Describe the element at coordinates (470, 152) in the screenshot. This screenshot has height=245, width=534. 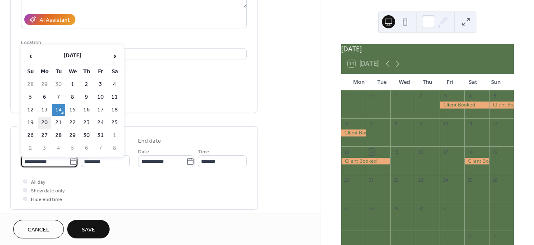
I see `div: 18` at that location.